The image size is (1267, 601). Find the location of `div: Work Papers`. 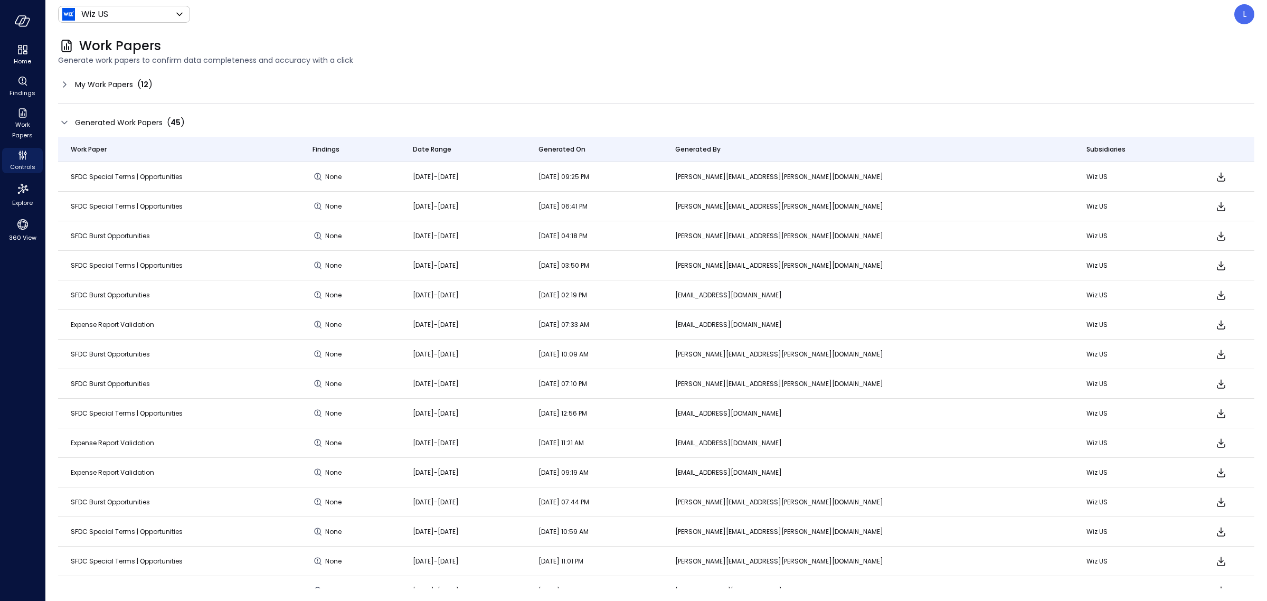

div: Work Papers is located at coordinates (22, 124).